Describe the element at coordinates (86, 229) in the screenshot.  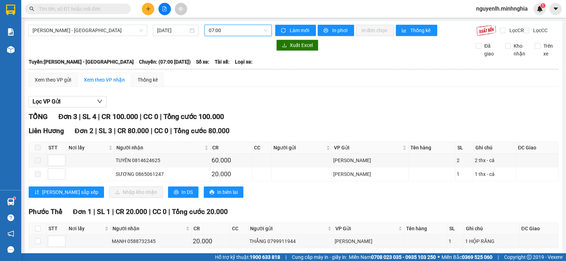
I see `span: Nơi lấy` at that location.